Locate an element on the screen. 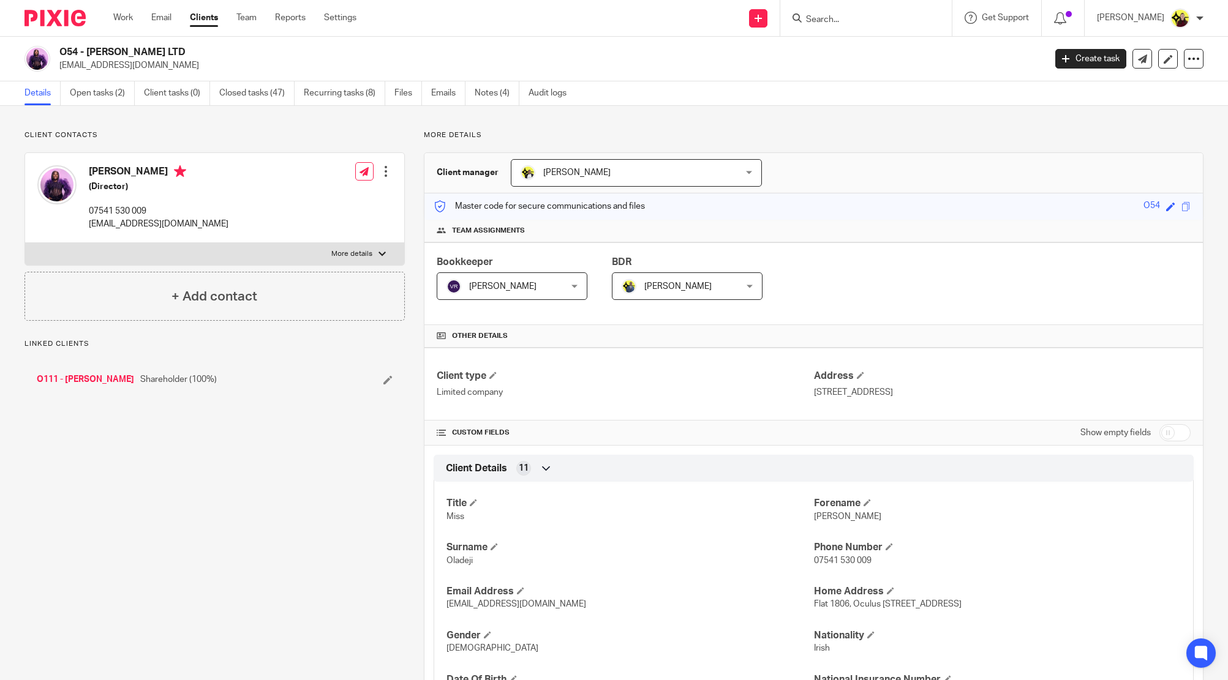  a: Settings is located at coordinates (340, 18).